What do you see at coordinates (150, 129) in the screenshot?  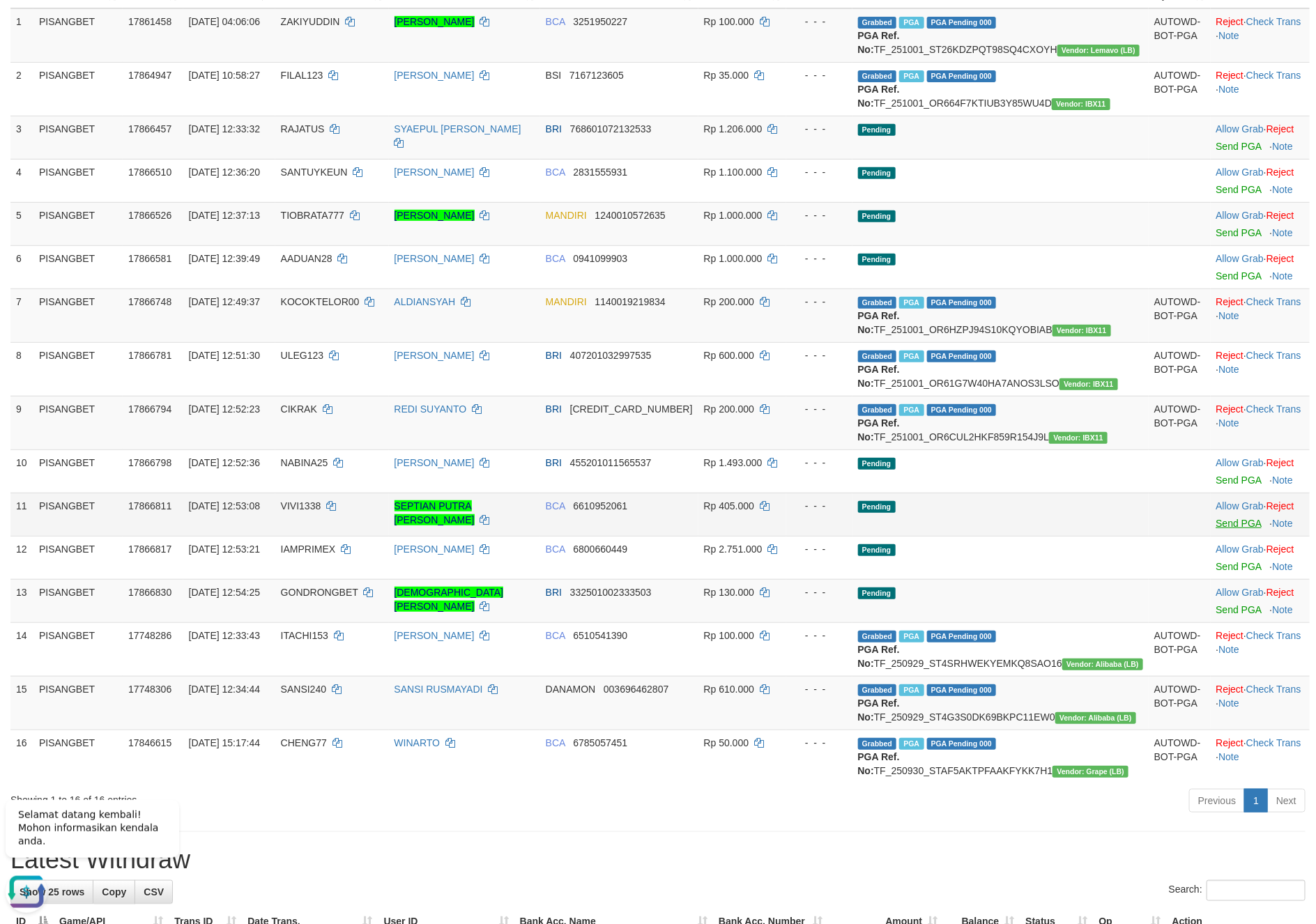 I see `span: 17866457` at bounding box center [150, 129].